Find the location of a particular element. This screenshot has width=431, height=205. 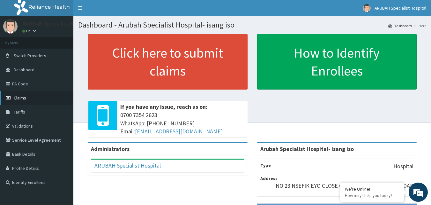

strong: Arubah Specialist Hospital- isang iso is located at coordinates (307, 148).